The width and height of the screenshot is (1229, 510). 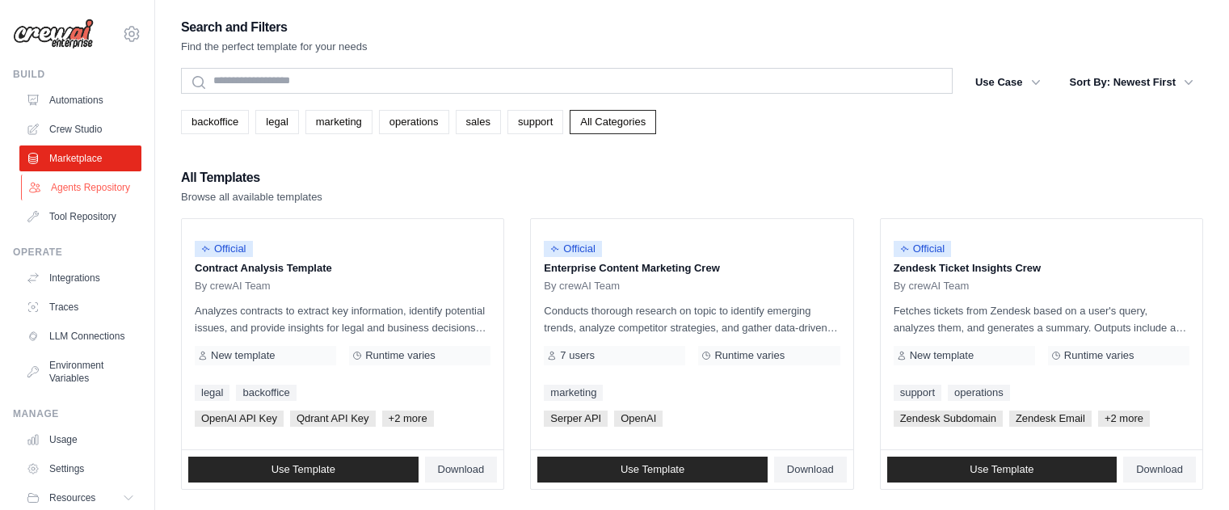 I want to click on span: OpenAI API Key, so click(x=239, y=419).